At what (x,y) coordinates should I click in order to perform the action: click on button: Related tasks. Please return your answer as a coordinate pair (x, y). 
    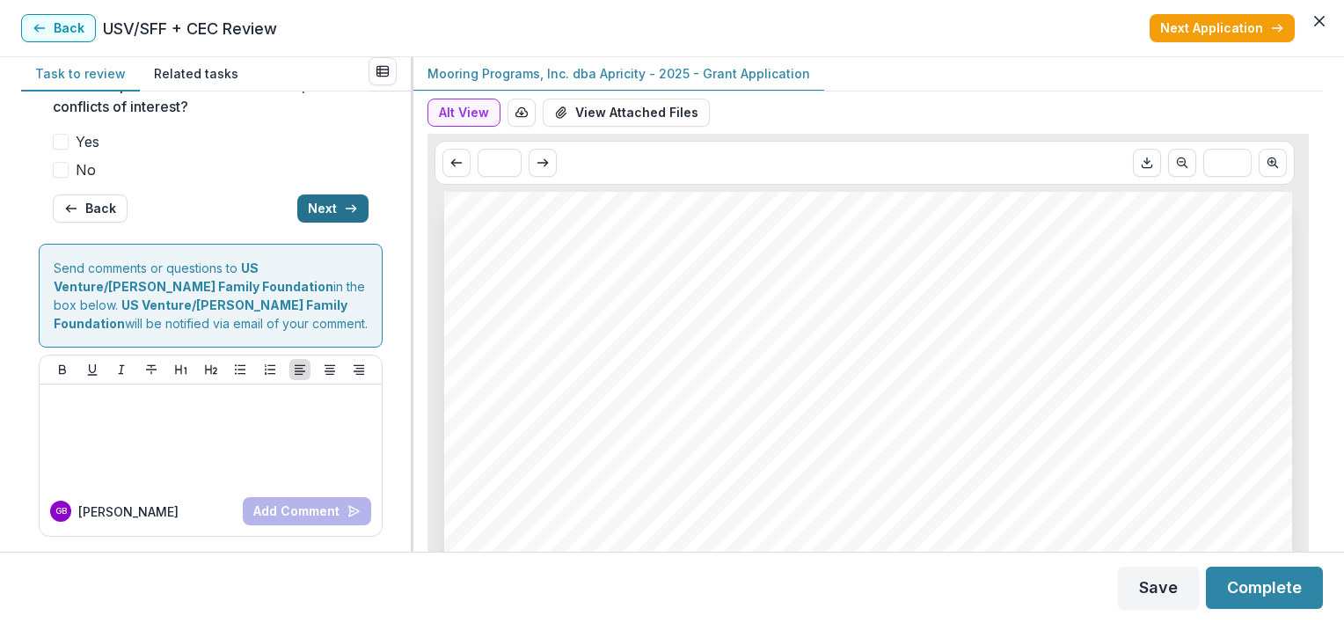
    Looking at the image, I should click on (196, 74).